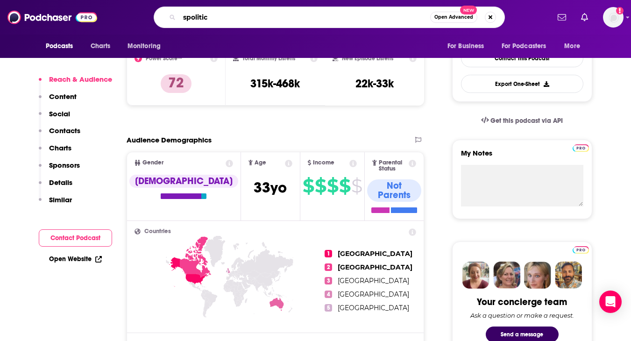  Describe the element at coordinates (328, 308) in the screenshot. I see `span: 5` at that location.